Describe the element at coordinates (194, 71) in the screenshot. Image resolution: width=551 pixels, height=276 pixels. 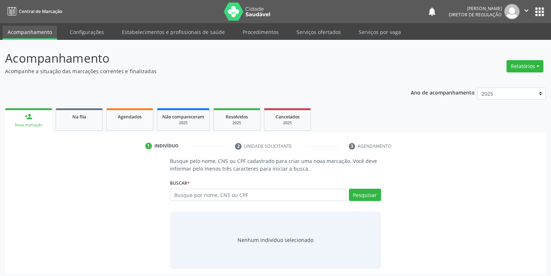
I see `p: Acompanhe a situação das marcações correntes e finalizadas` at that location.